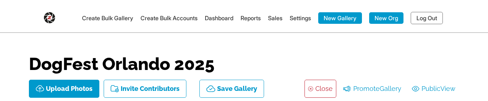 The width and height of the screenshot is (488, 101). Describe the element at coordinates (251, 18) in the screenshot. I see `a: Reports` at that location.